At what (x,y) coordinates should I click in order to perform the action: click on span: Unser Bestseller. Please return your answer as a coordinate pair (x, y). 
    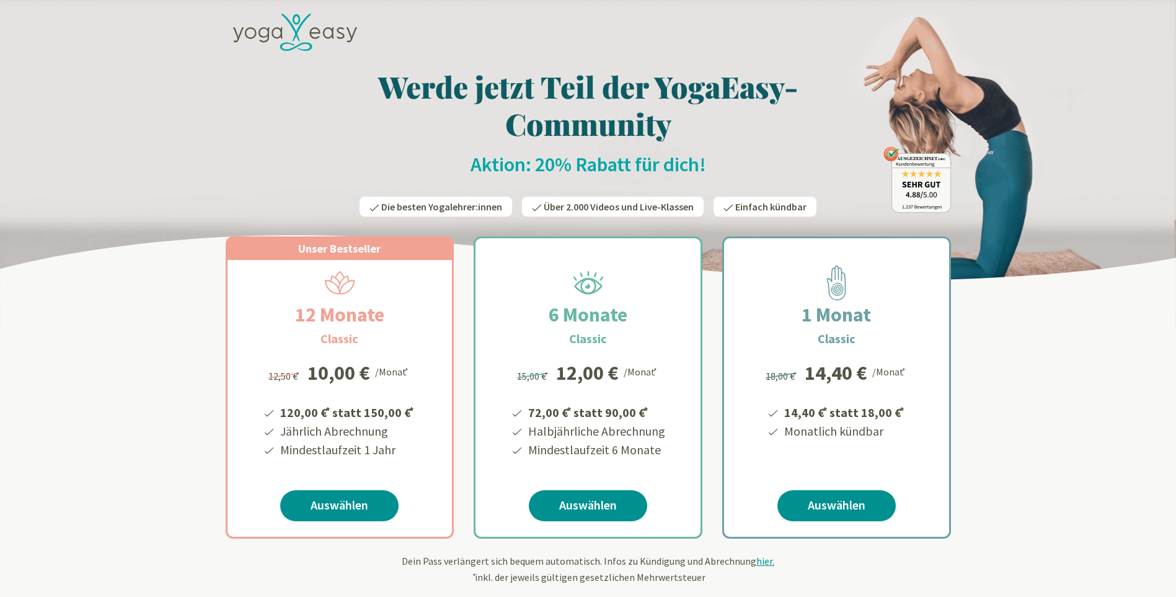
    Looking at the image, I should click on (339, 248).